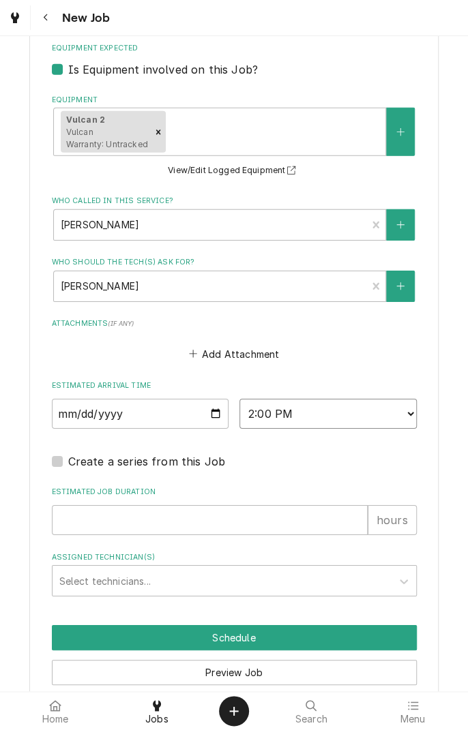 Image resolution: width=468 pixels, height=730 pixels. I want to click on a: Search, so click(311, 711).